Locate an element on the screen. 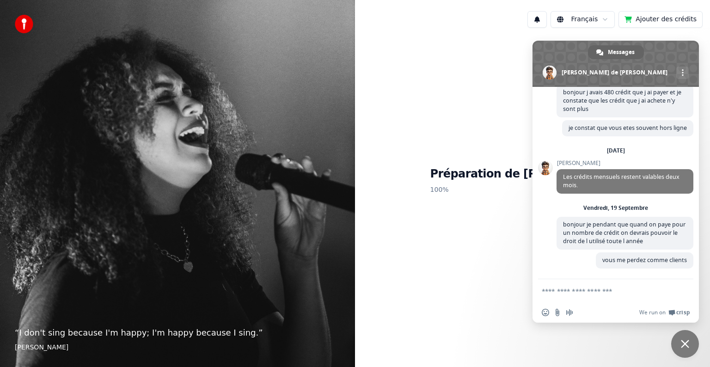 The width and height of the screenshot is (710, 367). a: We run onCrisp is located at coordinates (664, 312).